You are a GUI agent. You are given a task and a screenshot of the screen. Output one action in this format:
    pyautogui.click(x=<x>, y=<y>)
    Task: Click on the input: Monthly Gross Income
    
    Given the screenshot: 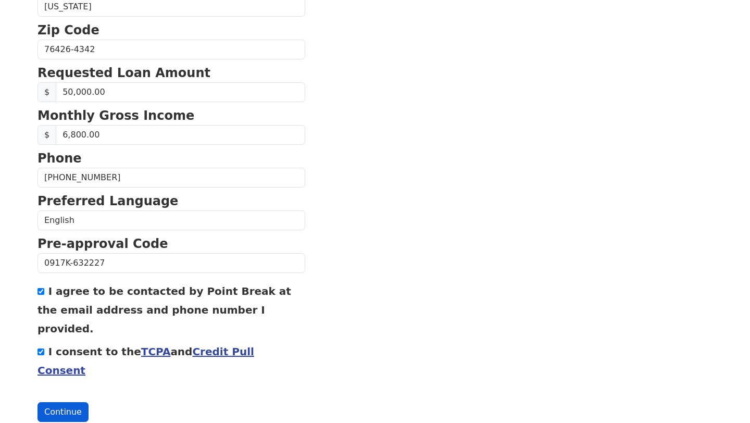 What is the action you would take?
    pyautogui.click(x=180, y=135)
    